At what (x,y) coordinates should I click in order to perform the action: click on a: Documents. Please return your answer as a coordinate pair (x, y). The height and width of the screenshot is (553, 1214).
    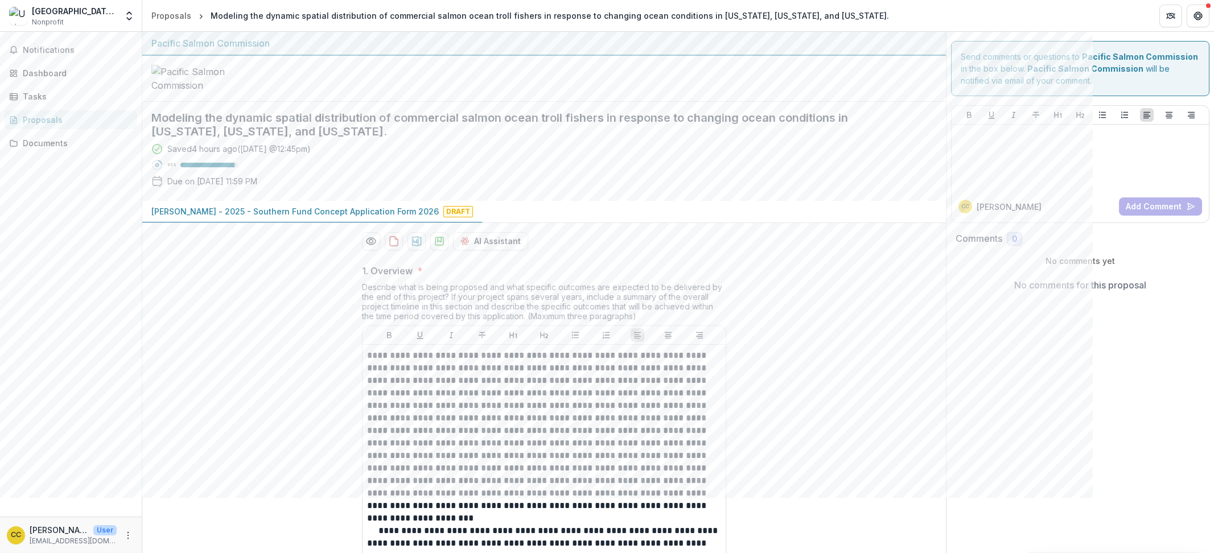
    Looking at the image, I should click on (71, 143).